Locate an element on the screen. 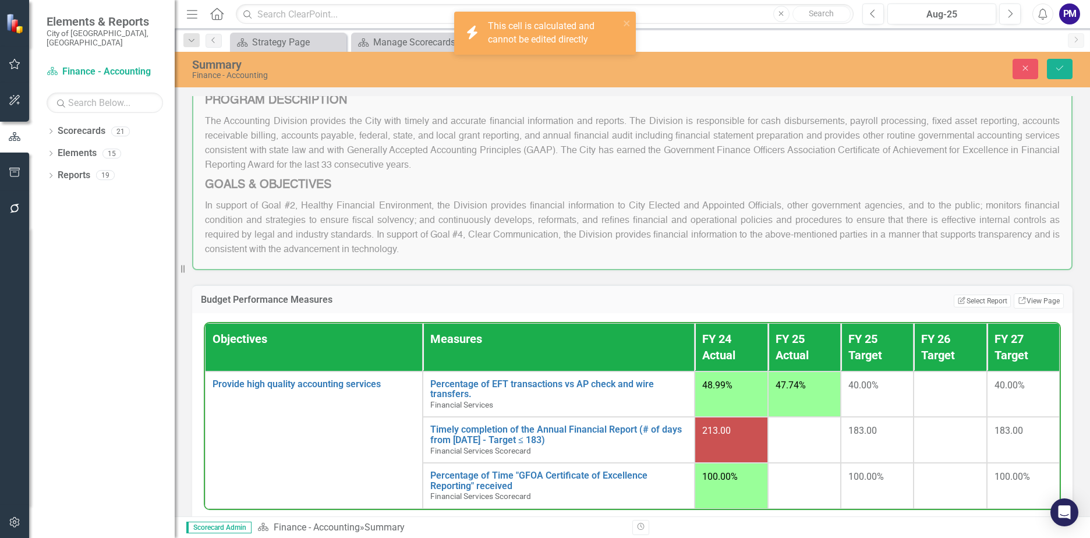 This screenshot has height=538, width=1090. div: Strategy Page is located at coordinates (297, 42).